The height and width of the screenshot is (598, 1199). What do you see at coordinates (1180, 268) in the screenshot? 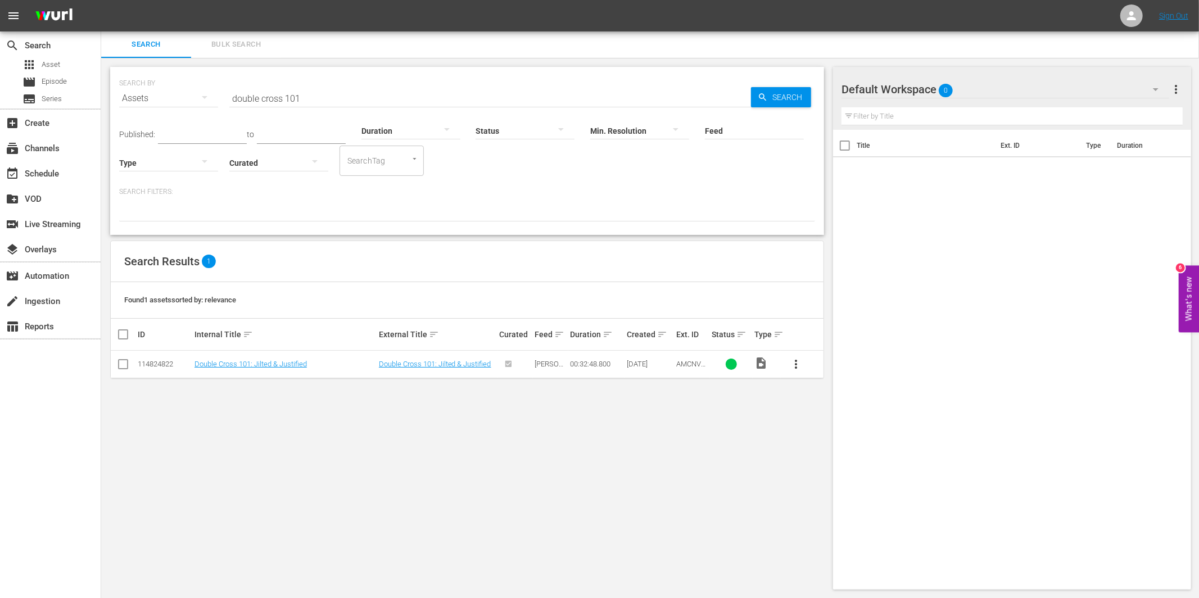
I see `div: 6` at bounding box center [1180, 268].